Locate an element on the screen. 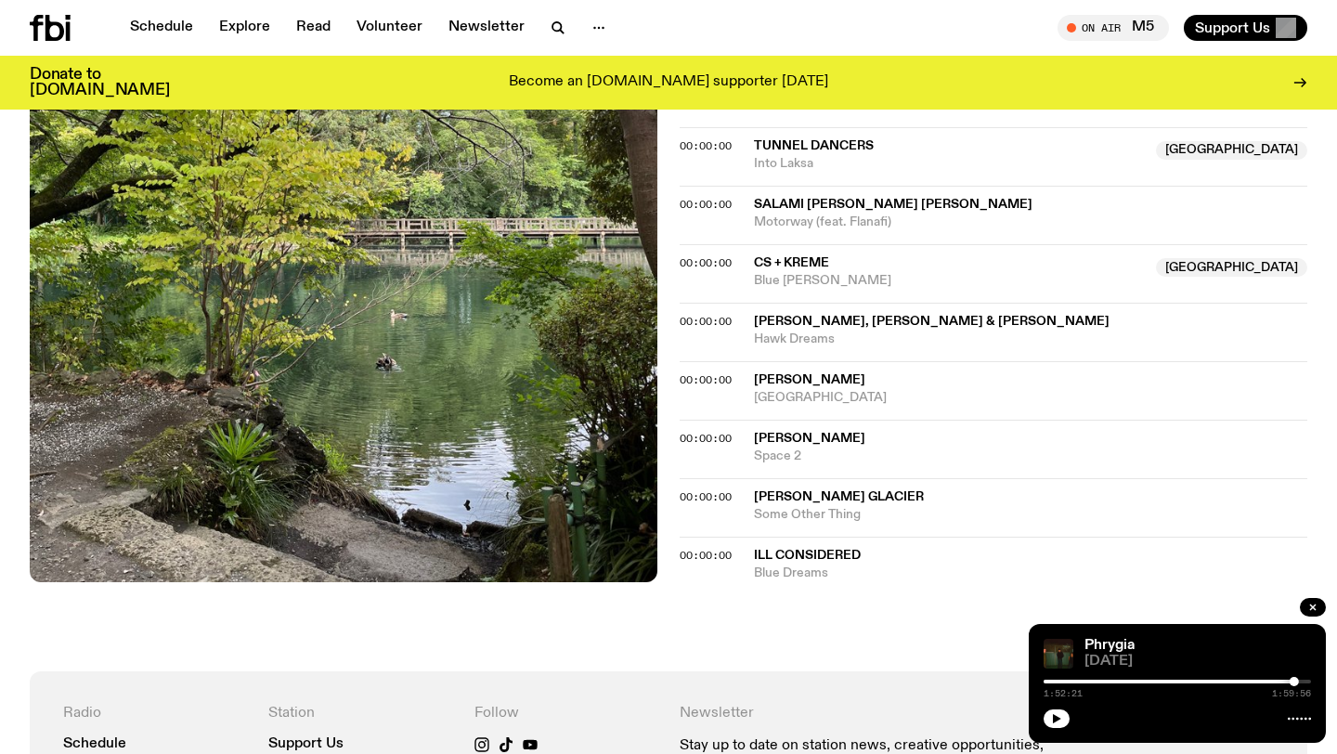 The width and height of the screenshot is (1337, 754). a: Volunteer is located at coordinates (389, 28).